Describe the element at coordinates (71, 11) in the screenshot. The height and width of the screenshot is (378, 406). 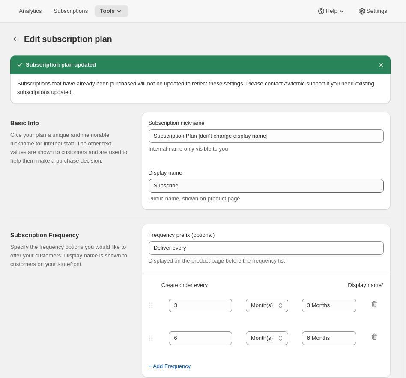
I see `button: Subscriptions` at that location.